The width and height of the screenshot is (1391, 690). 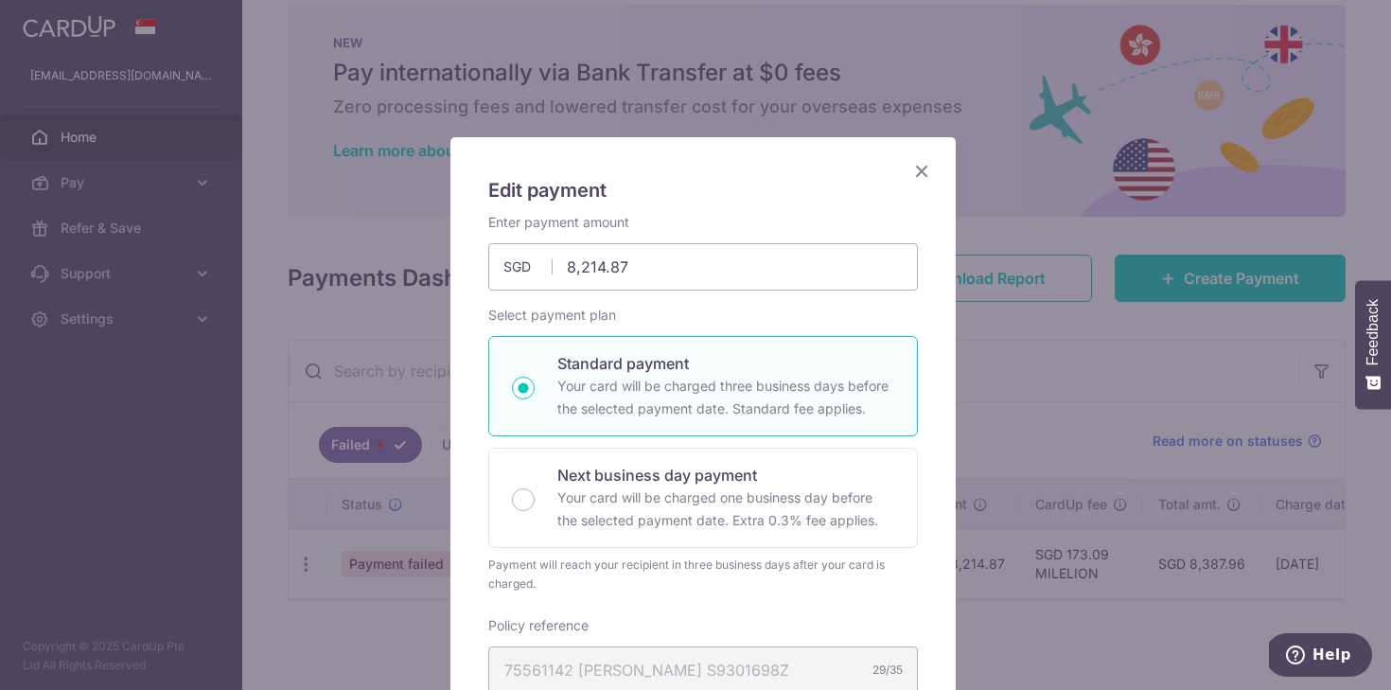 I want to click on h5: Edit payment, so click(x=703, y=190).